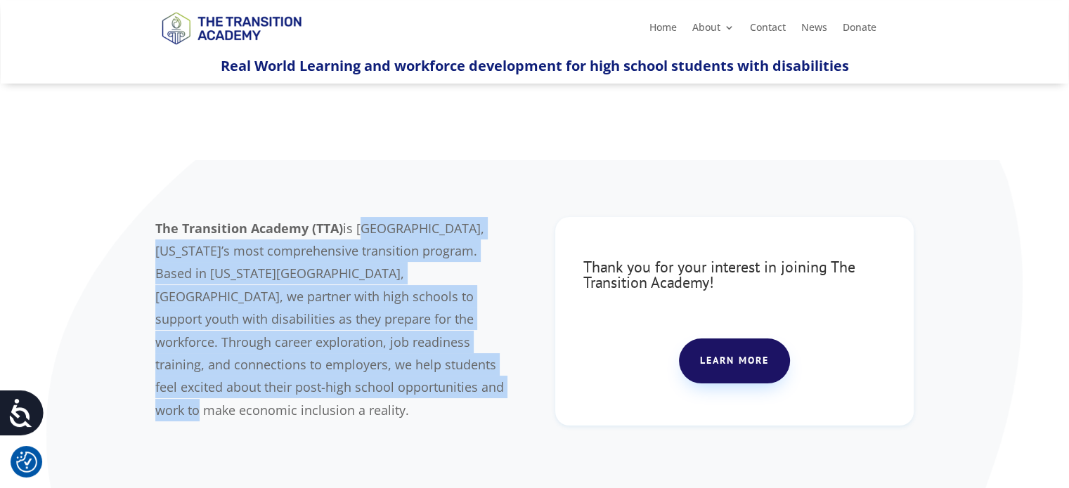 The height and width of the screenshot is (488, 1069). What do you see at coordinates (27, 462) in the screenshot?
I see `img: Revisit consent button` at bounding box center [27, 462].